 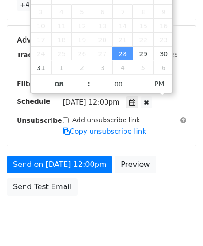 I want to click on a: Preview, so click(x=135, y=164).